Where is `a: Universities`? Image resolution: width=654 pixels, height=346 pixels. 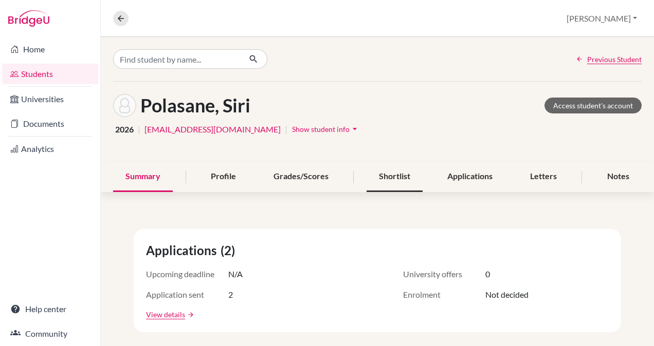 a: Universities is located at coordinates (50, 99).